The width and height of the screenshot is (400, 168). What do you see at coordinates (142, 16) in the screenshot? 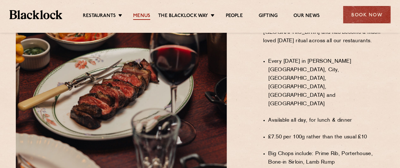
I see `a: Menus` at bounding box center [142, 16].